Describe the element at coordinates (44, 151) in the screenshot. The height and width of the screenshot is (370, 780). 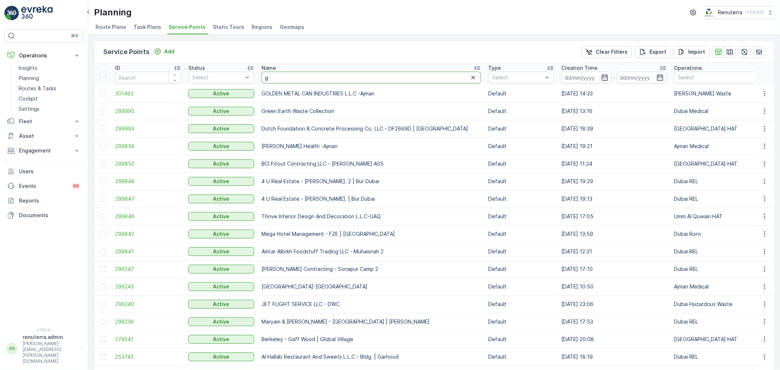
I see `button: Engagement` at that location.